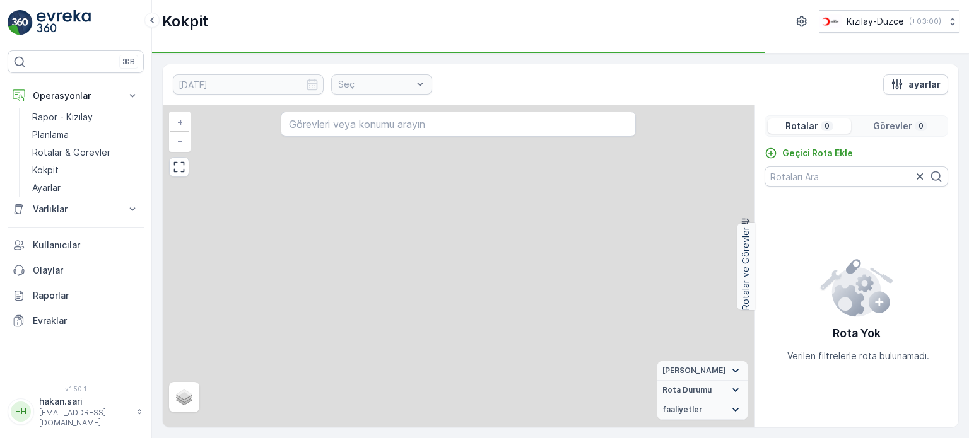 The width and height of the screenshot is (969, 438). What do you see at coordinates (76, 245) in the screenshot?
I see `a: Kullanıcılar` at bounding box center [76, 245].